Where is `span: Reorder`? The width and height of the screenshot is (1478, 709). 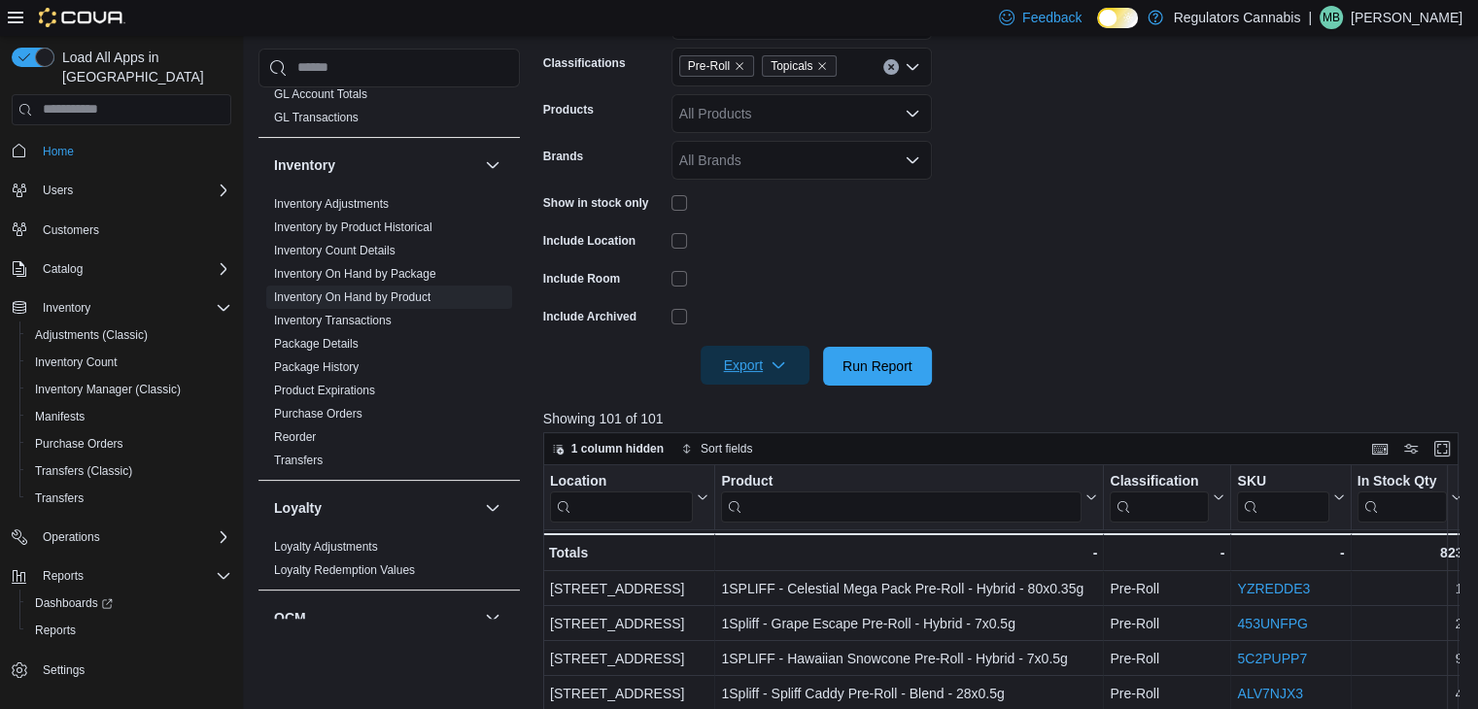 span: Reorder is located at coordinates (294, 437).